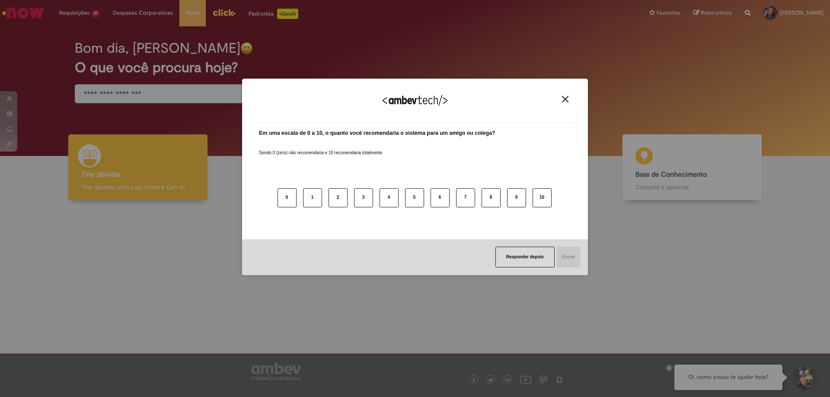 Image resolution: width=830 pixels, height=397 pixels. What do you see at coordinates (525, 257) in the screenshot?
I see `button: Responder depois` at bounding box center [525, 257].